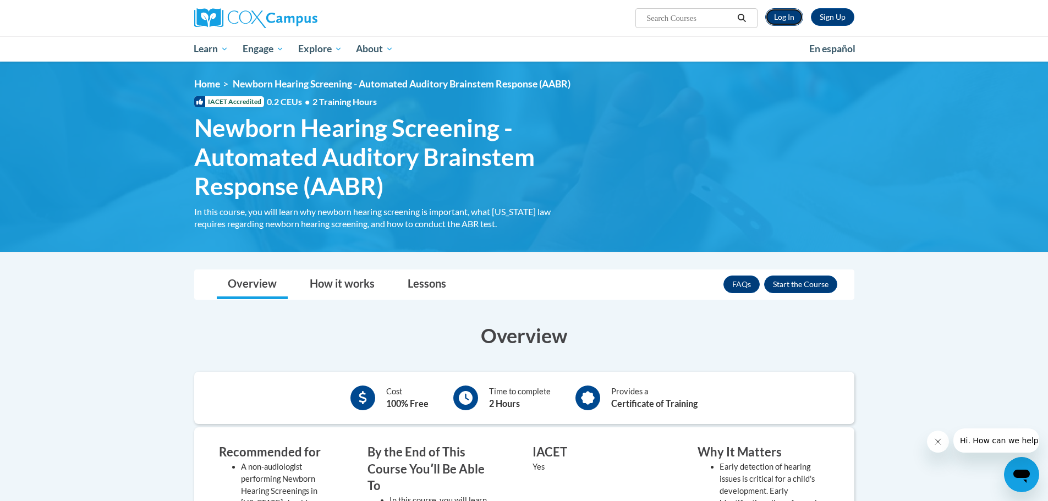 The image size is (1048, 501). What do you see at coordinates (654, 398) in the screenshot?
I see `div: Provides a` at bounding box center [654, 398].